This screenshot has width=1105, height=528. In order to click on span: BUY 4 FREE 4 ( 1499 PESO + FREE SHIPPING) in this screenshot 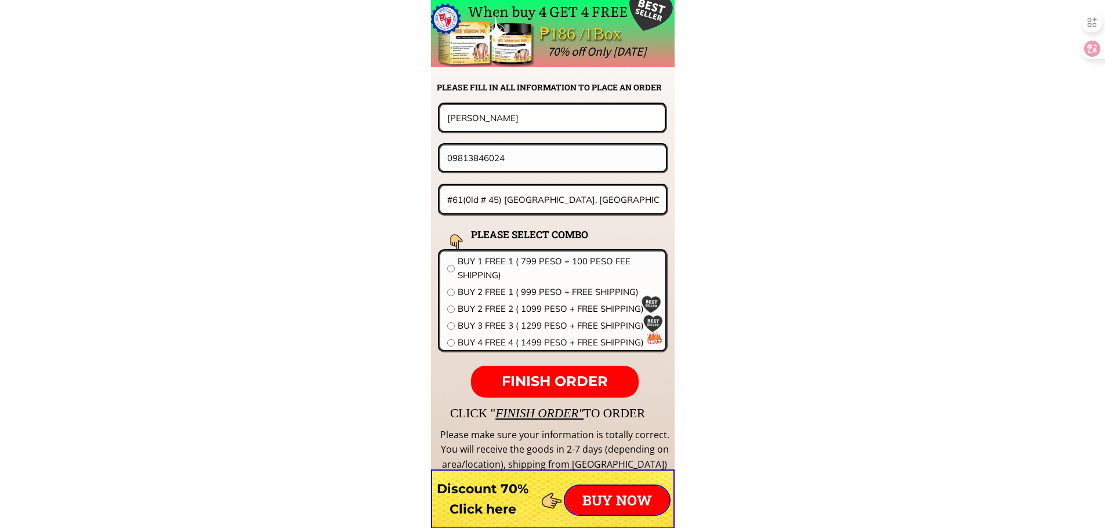, I will do `click(558, 343)`.